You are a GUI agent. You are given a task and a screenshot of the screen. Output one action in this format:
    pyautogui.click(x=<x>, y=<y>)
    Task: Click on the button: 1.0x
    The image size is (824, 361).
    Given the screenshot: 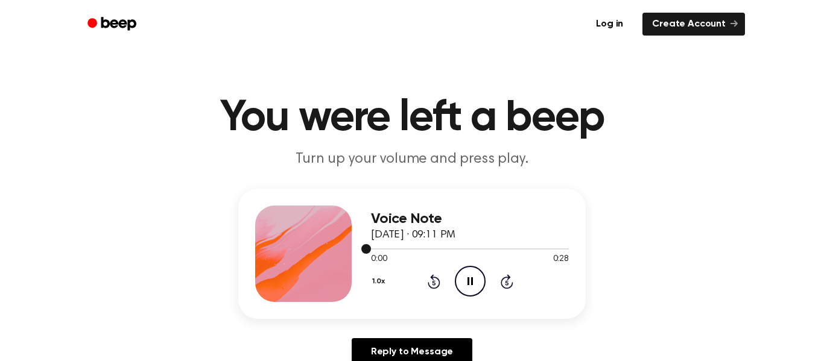 What is the action you would take?
    pyautogui.click(x=380, y=282)
    